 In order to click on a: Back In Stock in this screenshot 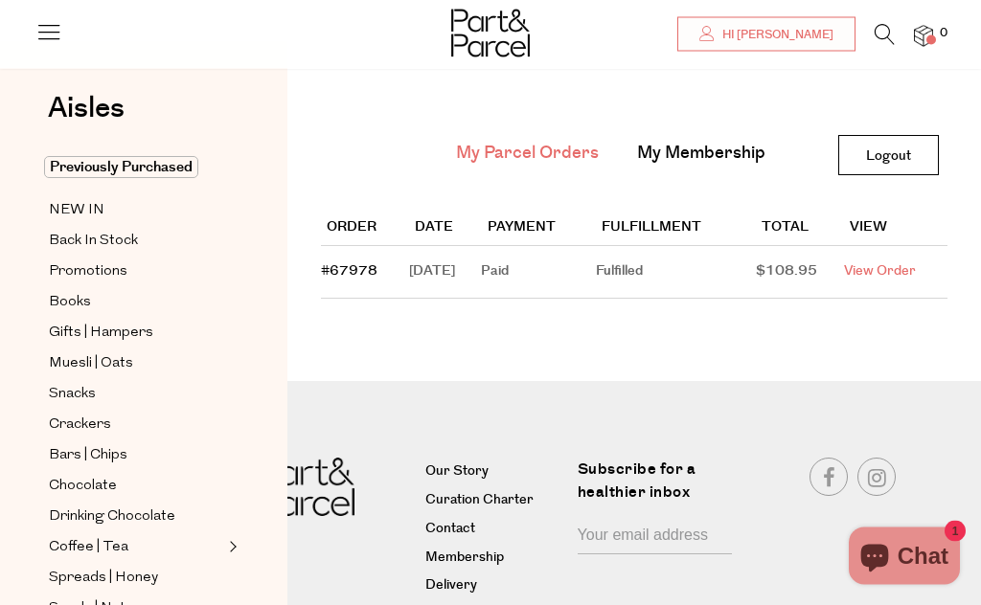, I will do `click(136, 240)`.